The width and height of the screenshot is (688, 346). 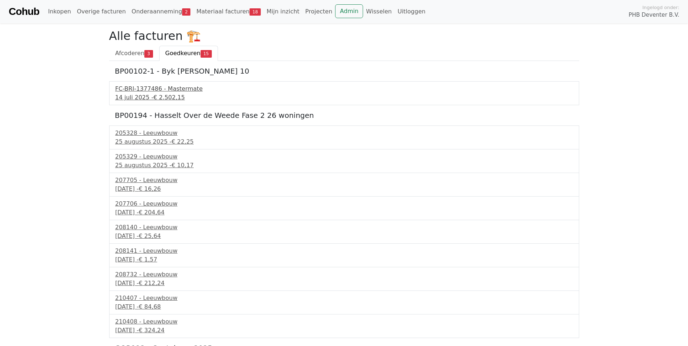 I want to click on span: € 22,25, so click(x=182, y=141).